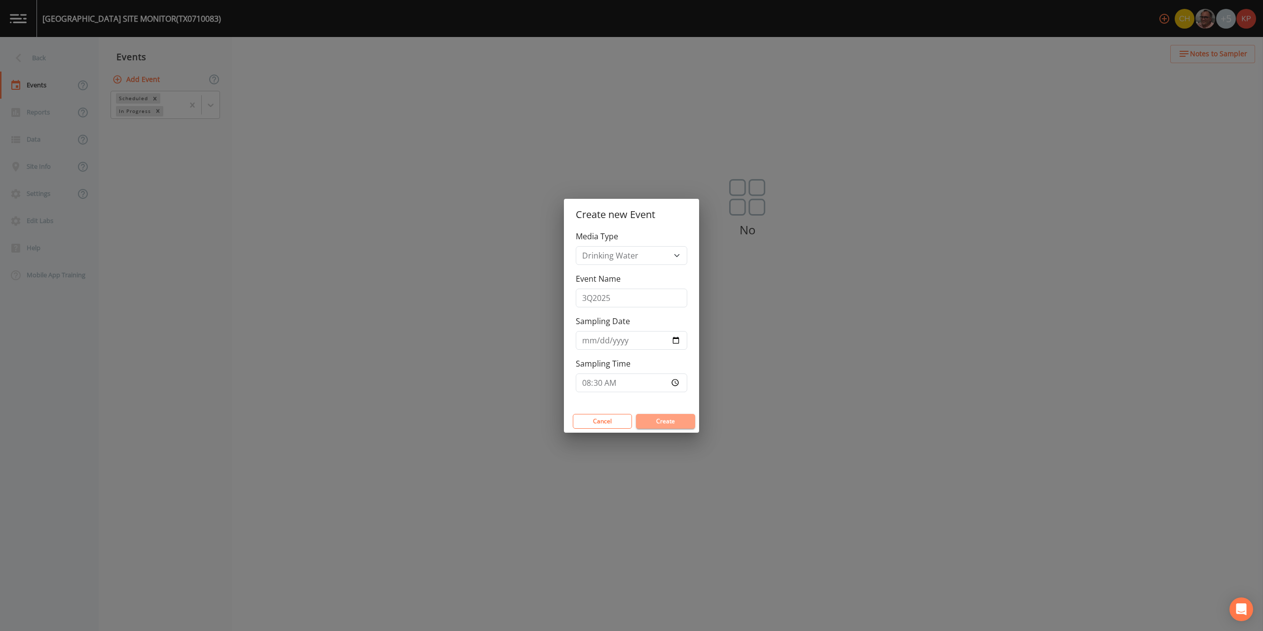 The width and height of the screenshot is (1263, 631). Describe the element at coordinates (603, 363) in the screenshot. I see `label: Sampling Time` at that location.